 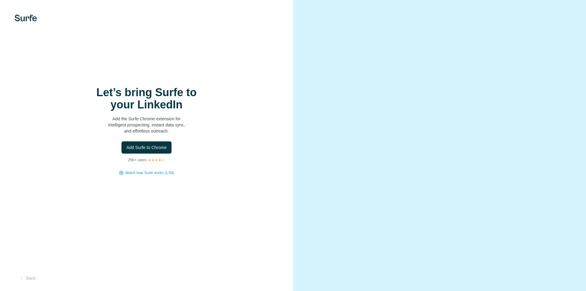 I want to click on p: 25K+ users, so click(x=137, y=160).